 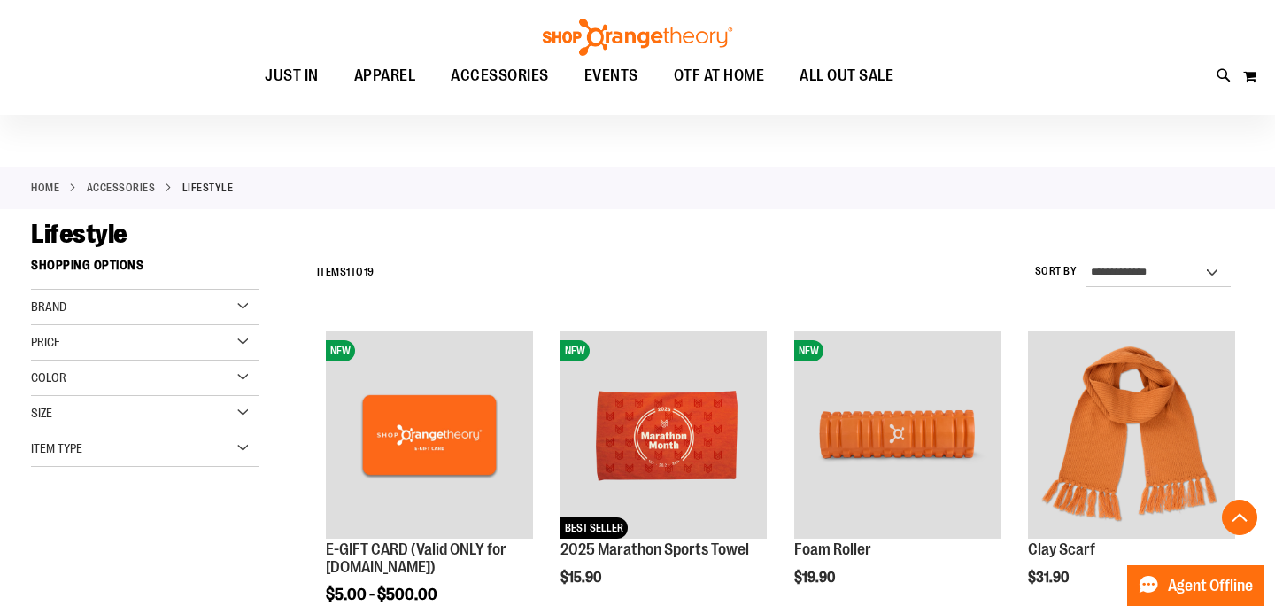 I want to click on a: 2025 Marathon Sports TowelNEWBEST SELLER, so click(x=664, y=436).